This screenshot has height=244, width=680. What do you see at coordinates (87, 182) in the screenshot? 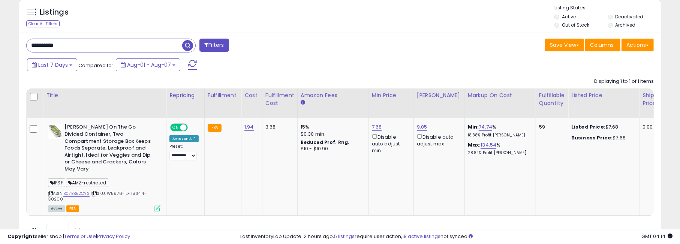
I see `span: AMZ-restricted` at bounding box center [87, 182].